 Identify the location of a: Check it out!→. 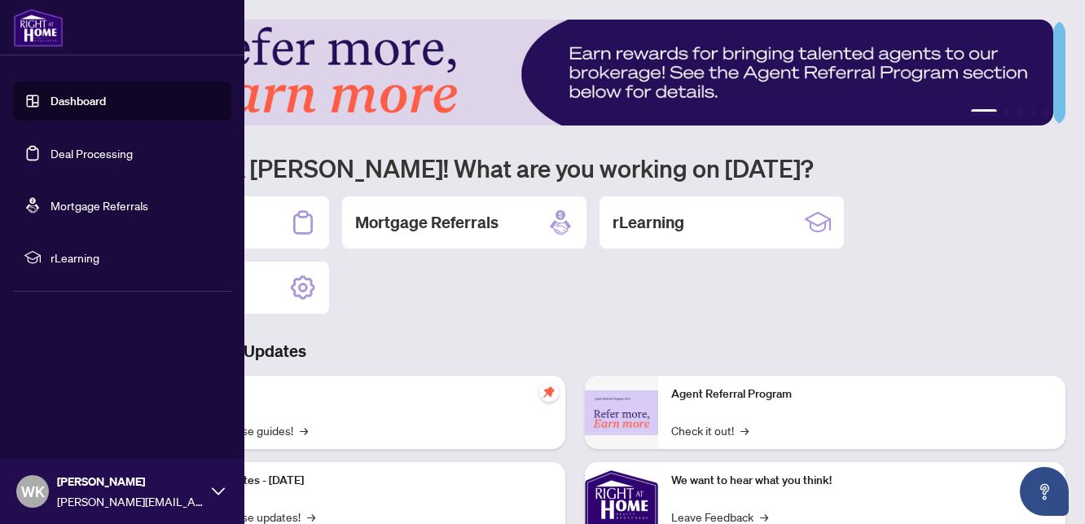
(709, 430).